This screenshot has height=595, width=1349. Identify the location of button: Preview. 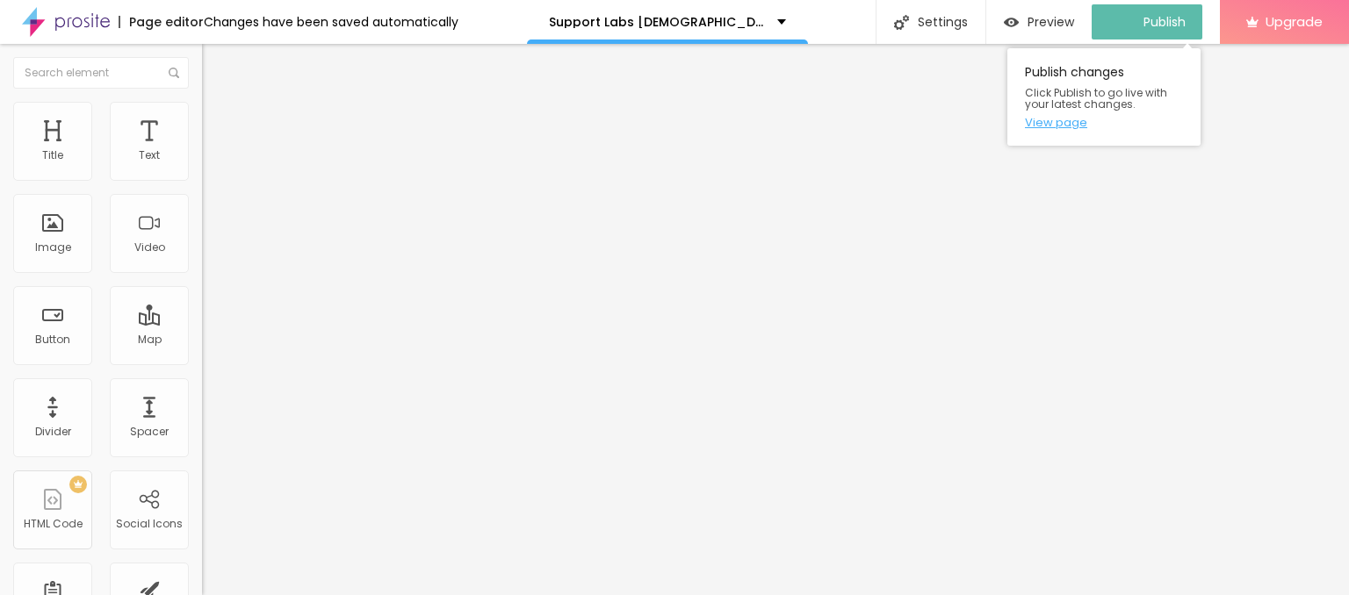
(1039, 22).